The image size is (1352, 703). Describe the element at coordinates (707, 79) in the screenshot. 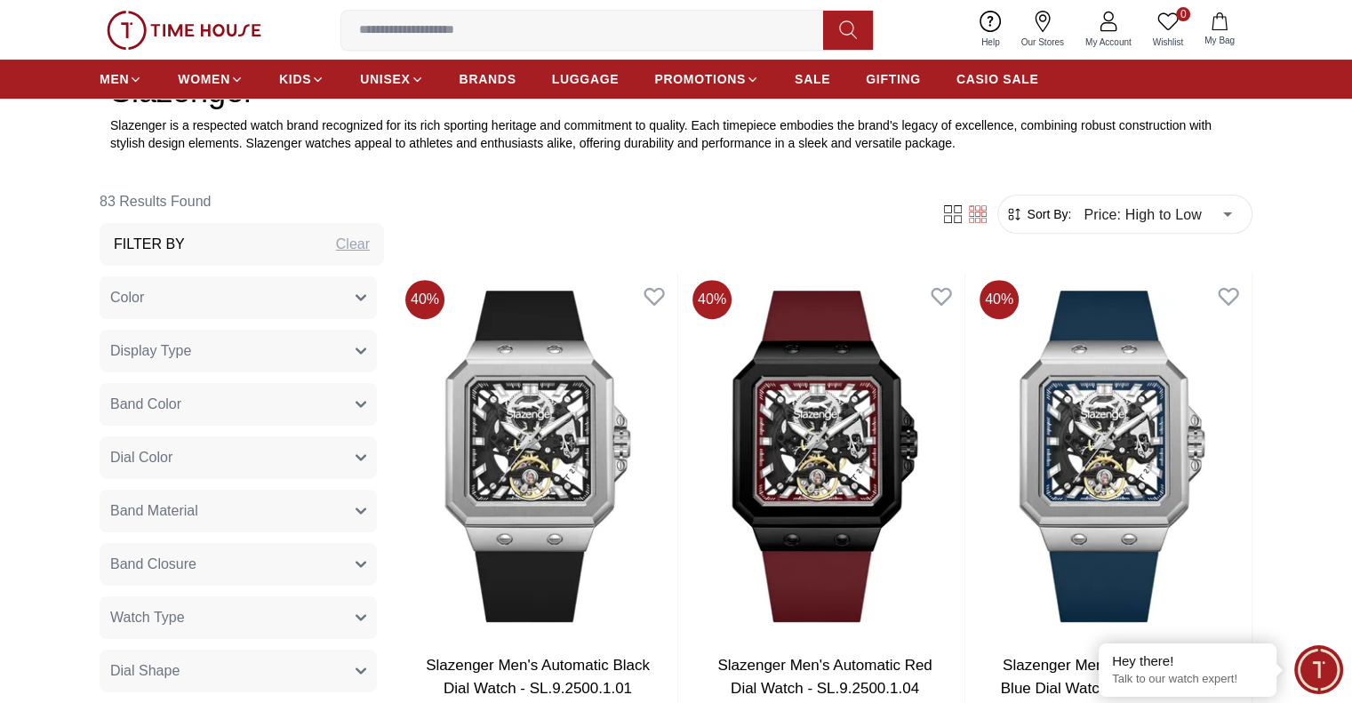

I see `a: PROMOTIONS` at that location.